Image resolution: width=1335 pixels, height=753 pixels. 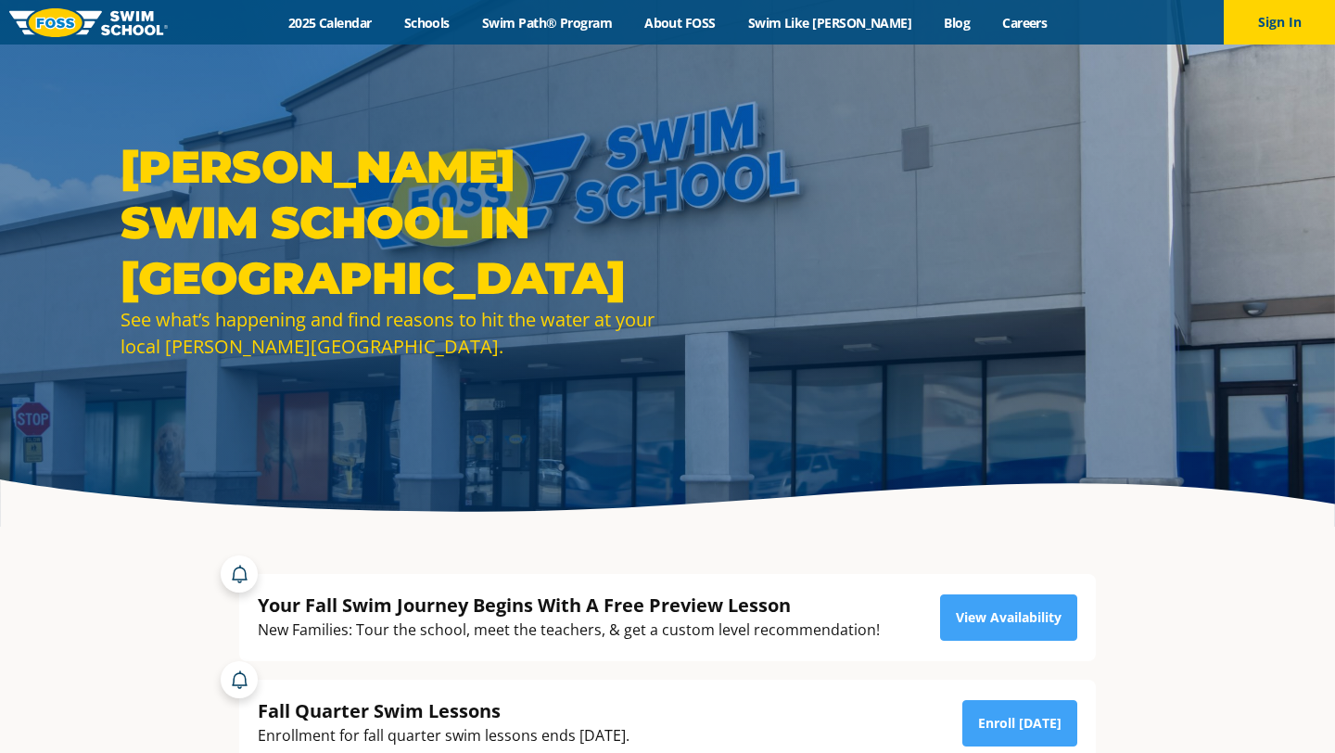 What do you see at coordinates (443, 710) in the screenshot?
I see `div: Fall Quarter Swim Lessons` at bounding box center [443, 710].